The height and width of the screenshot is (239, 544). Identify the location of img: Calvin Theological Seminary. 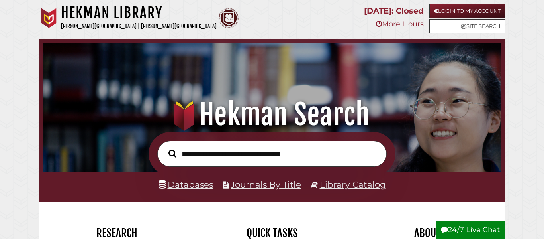
(229, 18).